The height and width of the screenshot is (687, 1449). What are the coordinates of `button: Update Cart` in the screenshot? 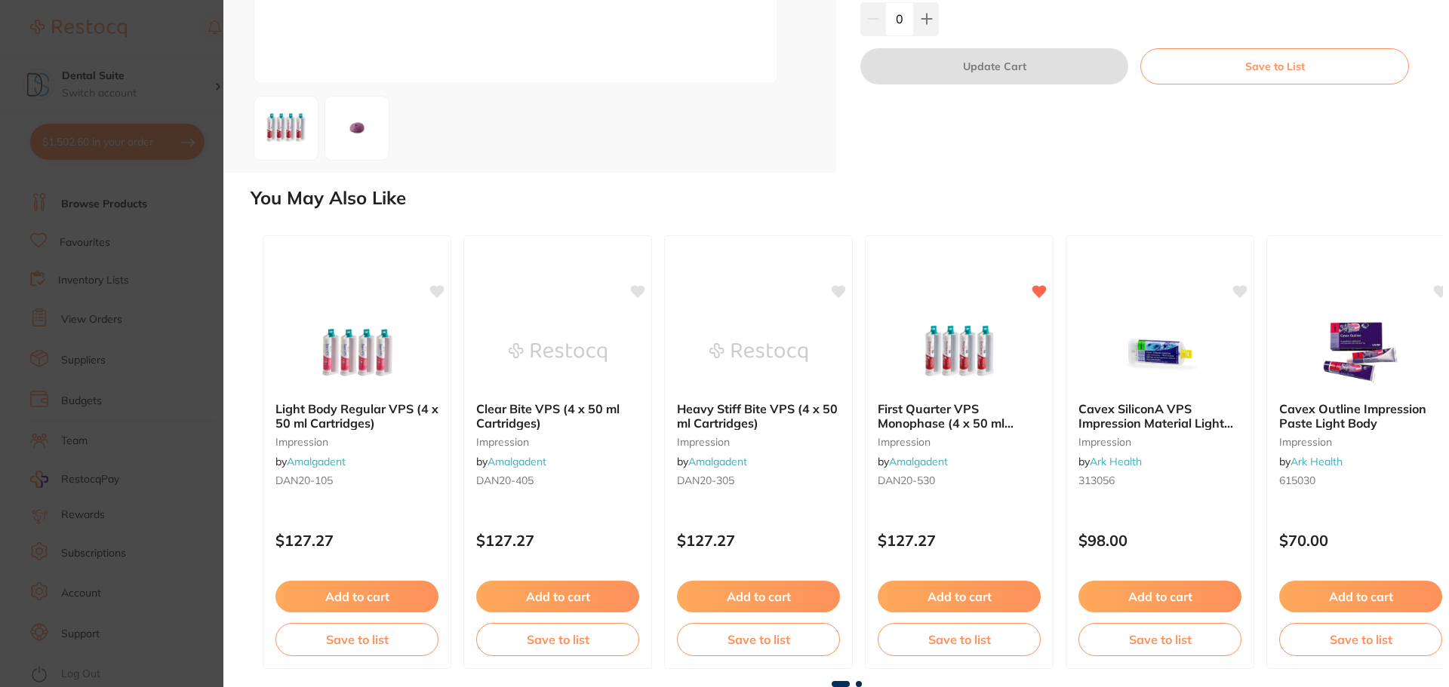 It's located at (994, 66).